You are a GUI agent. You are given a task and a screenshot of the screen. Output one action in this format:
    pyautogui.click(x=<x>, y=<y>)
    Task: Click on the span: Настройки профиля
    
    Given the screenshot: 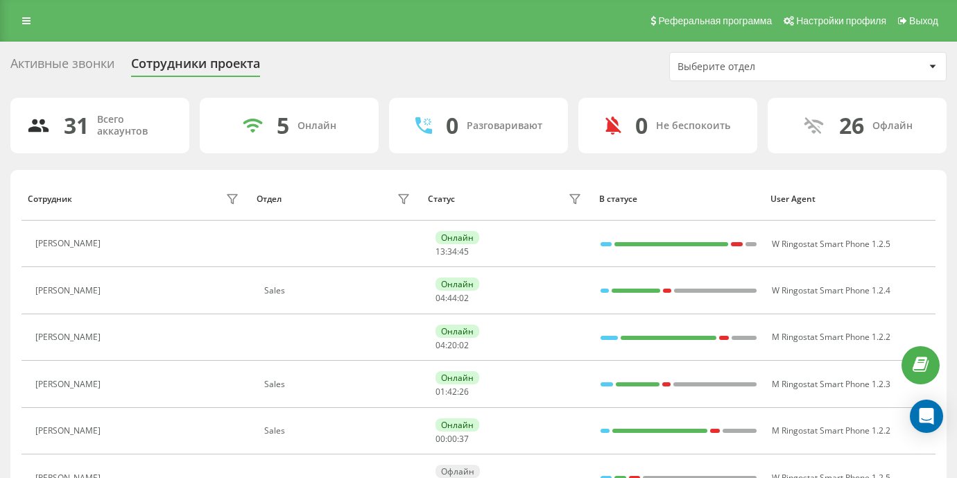 What is the action you would take?
    pyautogui.click(x=841, y=21)
    